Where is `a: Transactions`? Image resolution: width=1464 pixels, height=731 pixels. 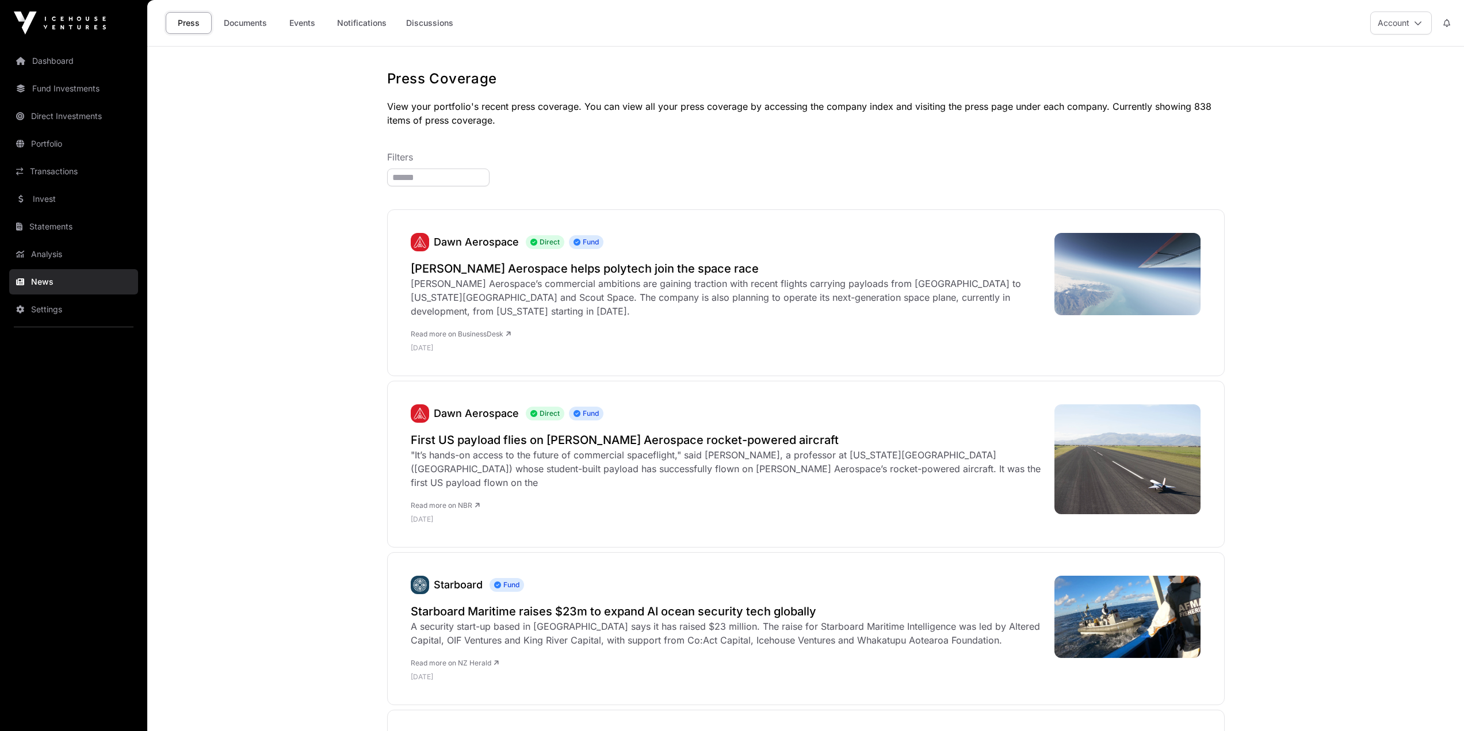 a: Transactions is located at coordinates (74, 171).